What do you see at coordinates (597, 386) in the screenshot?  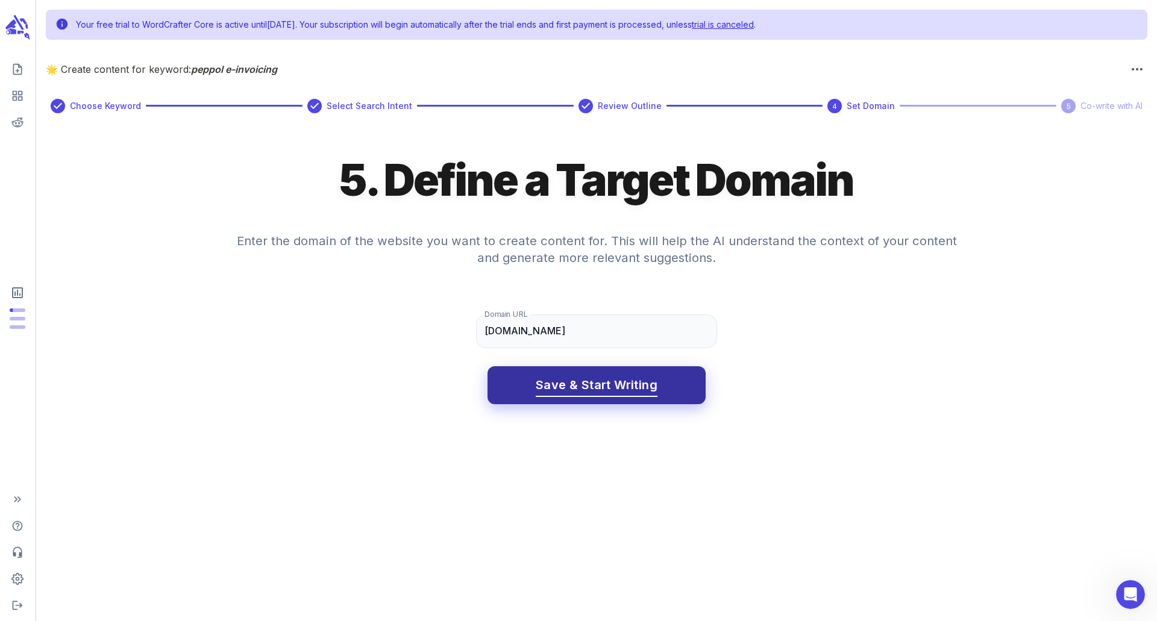 I see `button: Save & Start Writing` at bounding box center [597, 386].